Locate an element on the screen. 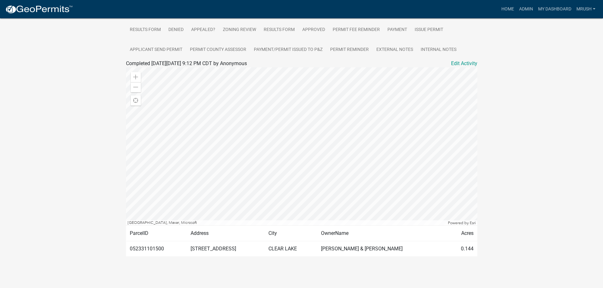  td: City is located at coordinates (291, 233).